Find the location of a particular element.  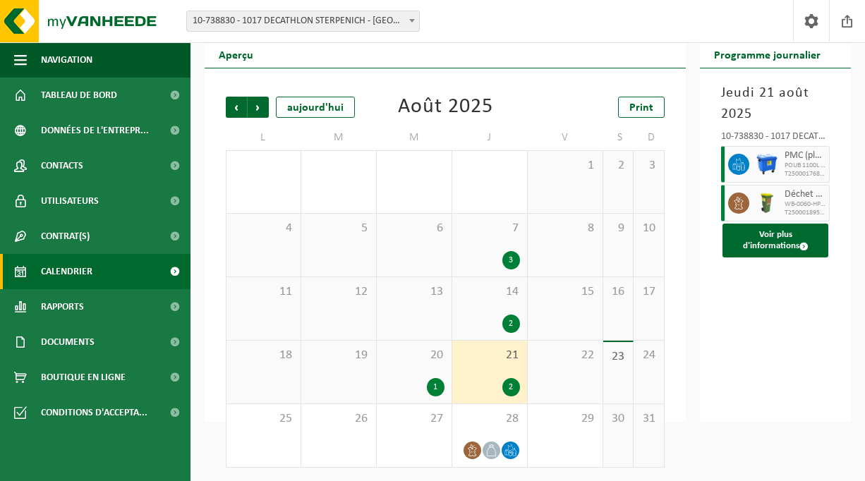

span: 2 is located at coordinates (618, 166).